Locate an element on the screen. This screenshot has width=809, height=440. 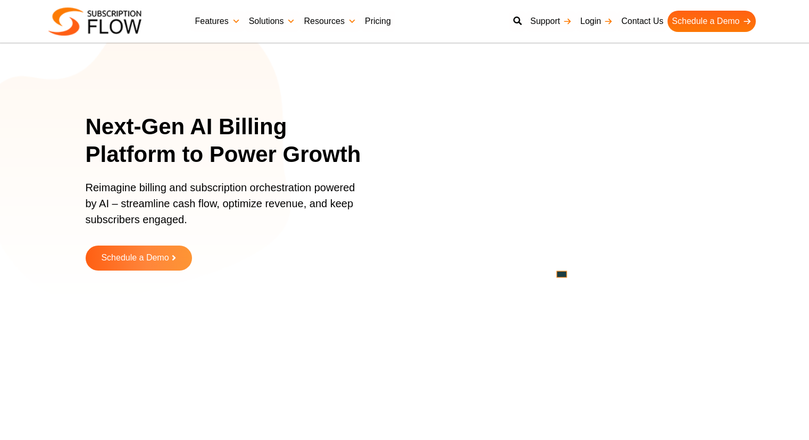
a: Login is located at coordinates (596, 21).